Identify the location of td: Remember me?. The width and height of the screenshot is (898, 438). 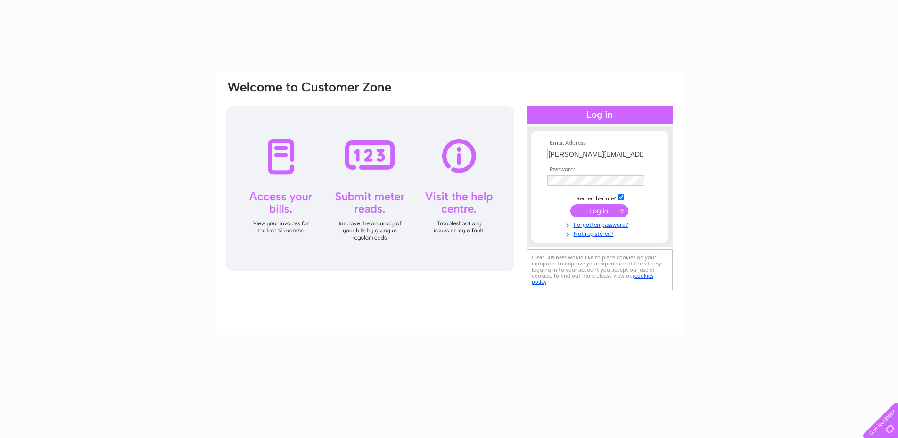
(600, 198).